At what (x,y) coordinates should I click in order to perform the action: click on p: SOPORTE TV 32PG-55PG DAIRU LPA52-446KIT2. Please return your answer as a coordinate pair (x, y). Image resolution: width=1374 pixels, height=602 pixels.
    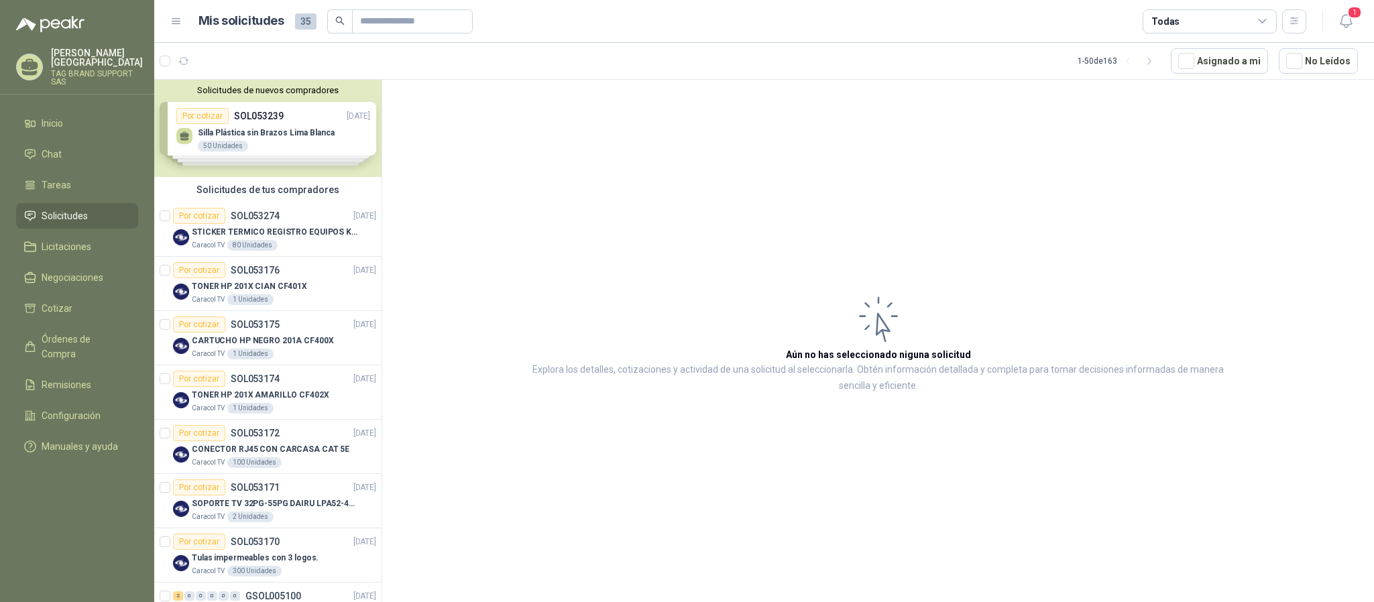
    Looking at the image, I should click on (275, 503).